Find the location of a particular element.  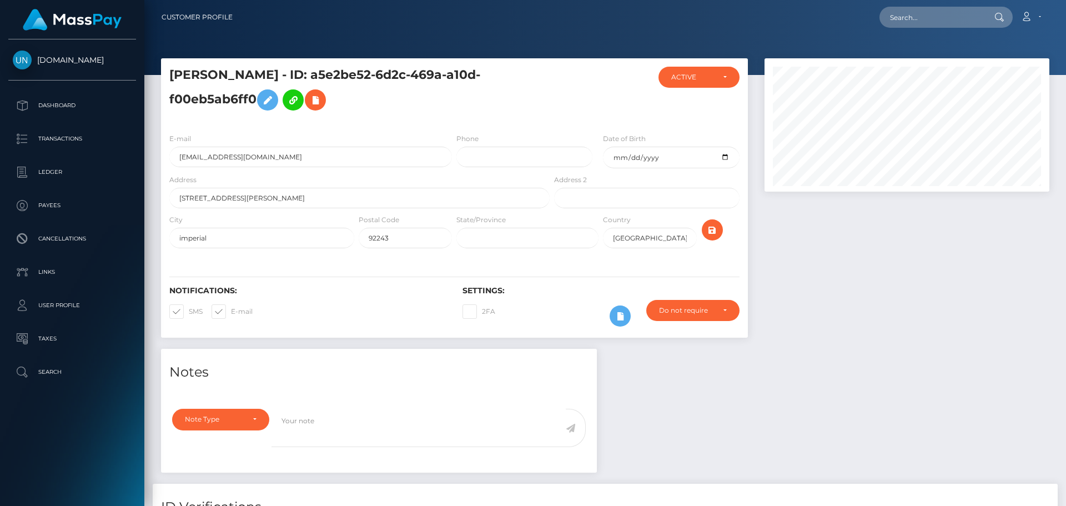

p: Transactions is located at coordinates (72, 139).